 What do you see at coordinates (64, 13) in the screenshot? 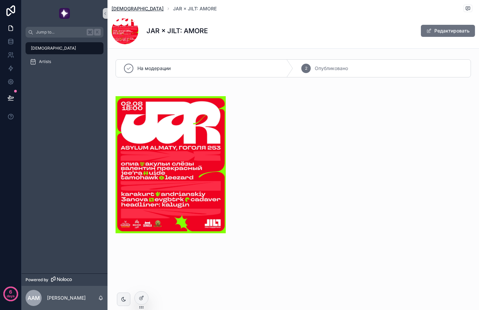
I see `img: App logo` at bounding box center [64, 13].